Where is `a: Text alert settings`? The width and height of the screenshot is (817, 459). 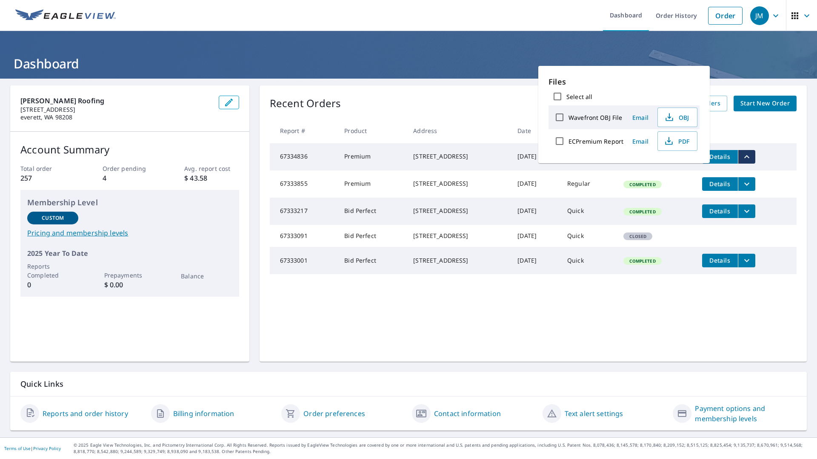
a: Text alert settings is located at coordinates (594, 414).